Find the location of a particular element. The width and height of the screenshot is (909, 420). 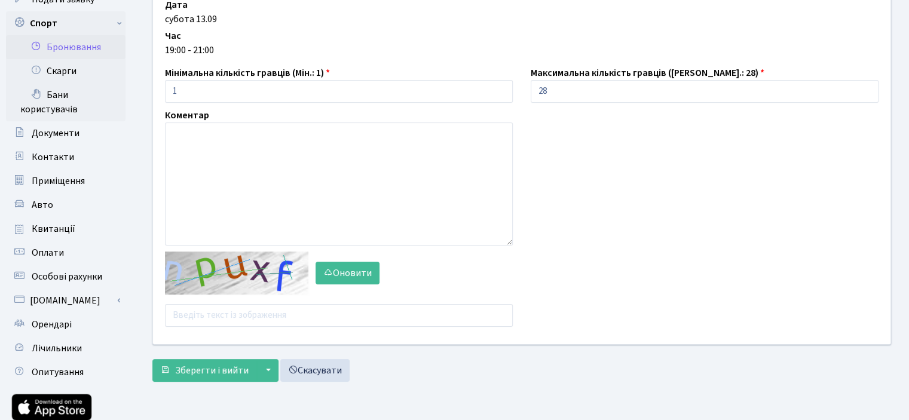

input: Введіть текст із зображення is located at coordinates (339, 315).